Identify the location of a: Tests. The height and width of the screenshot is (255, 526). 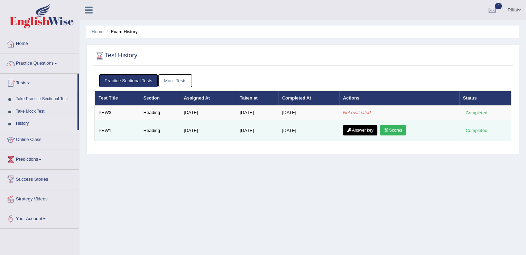
(39, 82).